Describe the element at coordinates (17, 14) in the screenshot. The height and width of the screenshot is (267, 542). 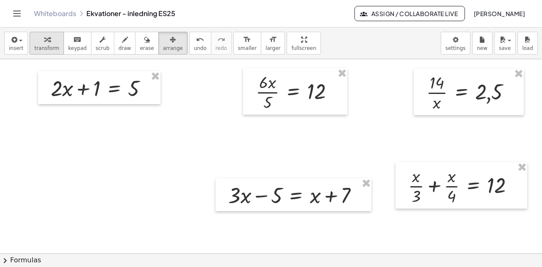
I see `button: Toggle navigation` at that location.